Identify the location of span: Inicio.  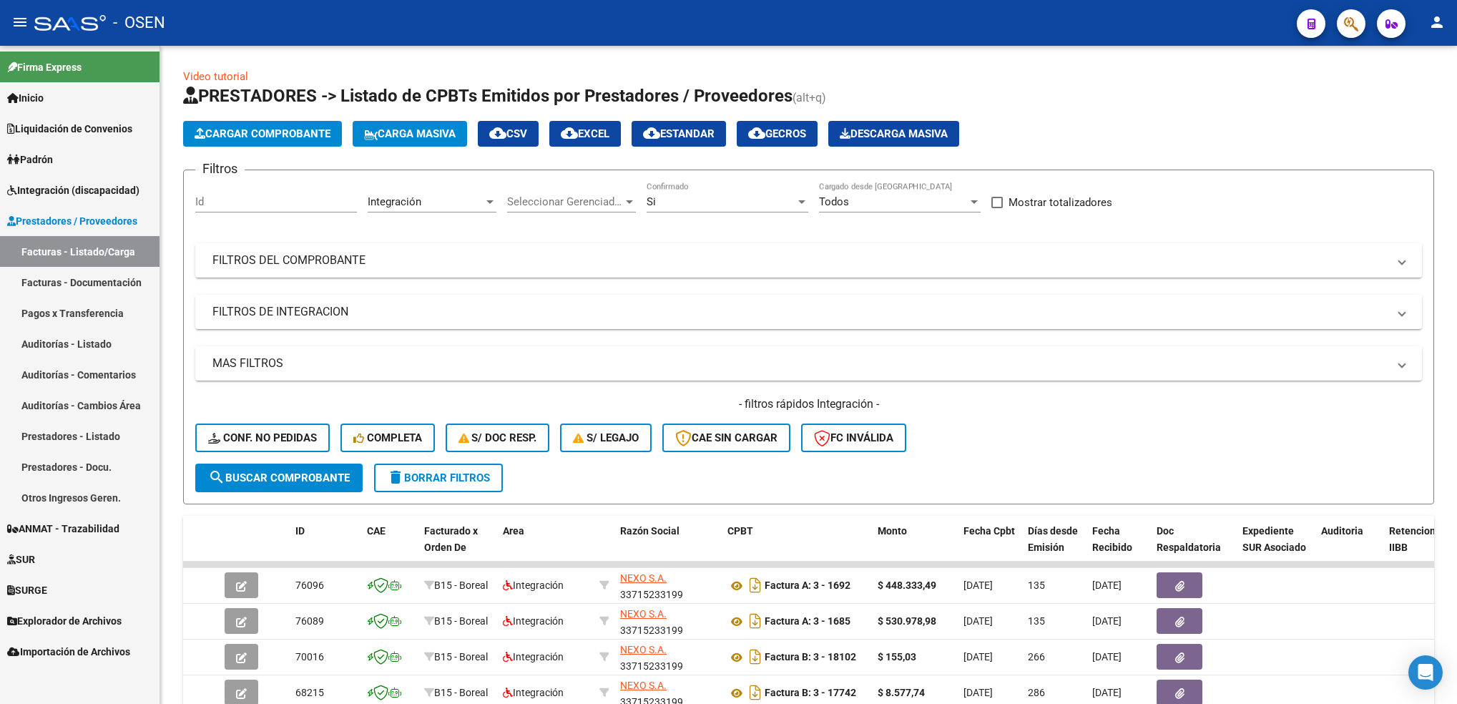
(25, 98).